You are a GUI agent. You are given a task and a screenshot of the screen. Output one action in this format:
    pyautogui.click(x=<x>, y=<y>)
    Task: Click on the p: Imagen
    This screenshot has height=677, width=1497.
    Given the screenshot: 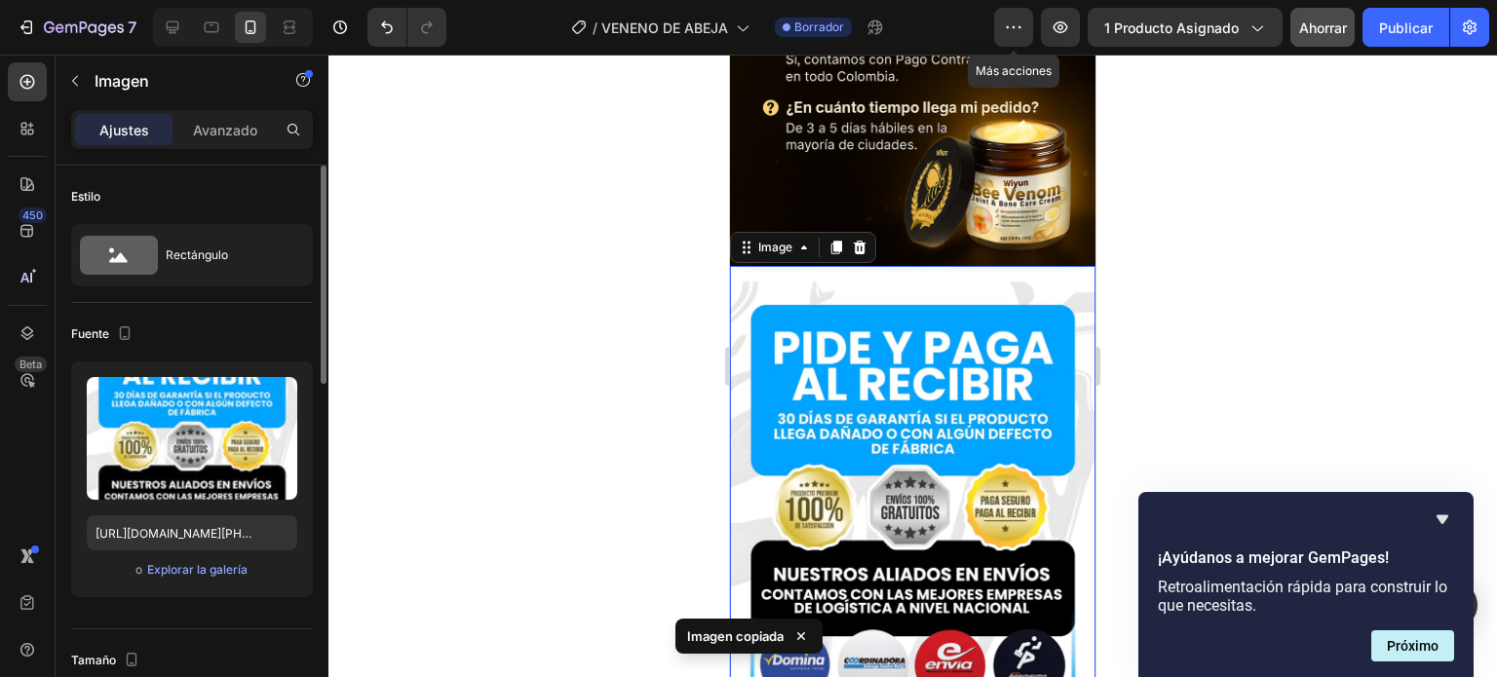 What is the action you would take?
    pyautogui.click(x=177, y=81)
    